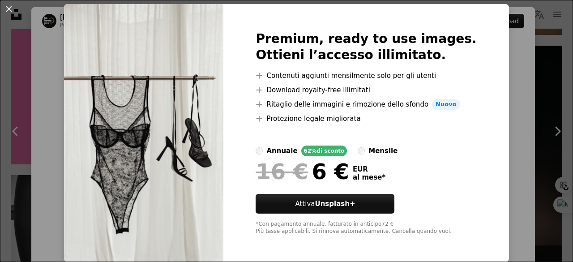 Image resolution: width=573 pixels, height=262 pixels. Describe the element at coordinates (366, 76) in the screenshot. I see `li: Contenuti aggiunti mensilmente solo per gli utenti` at that location.